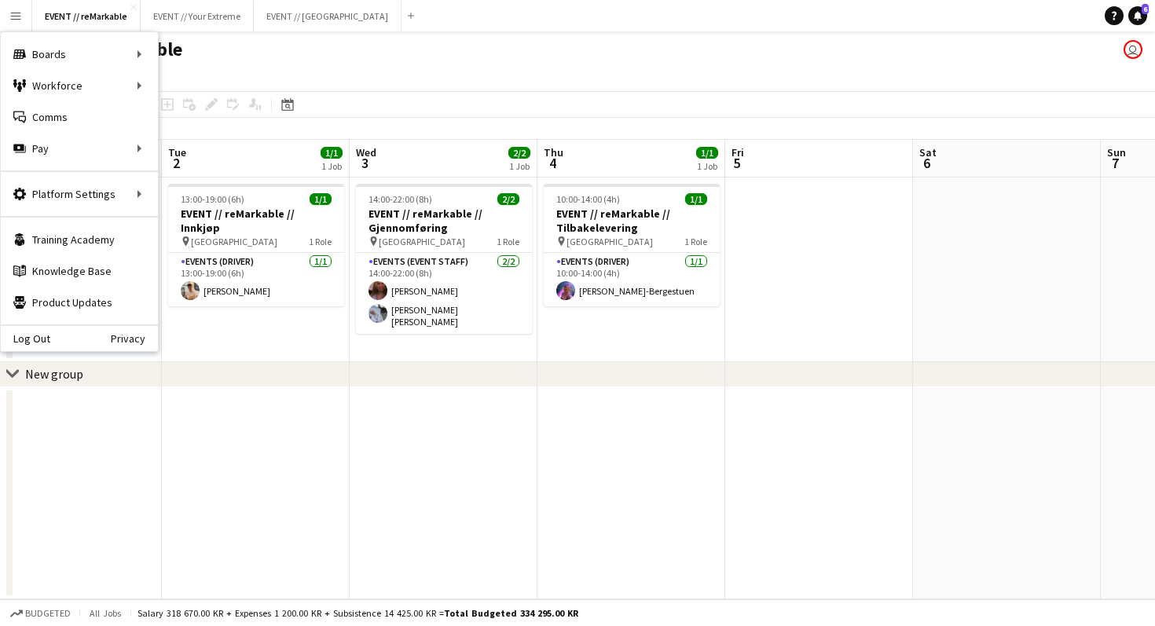  What do you see at coordinates (79, 149) in the screenshot?
I see `div: Pay` at bounding box center [79, 149].